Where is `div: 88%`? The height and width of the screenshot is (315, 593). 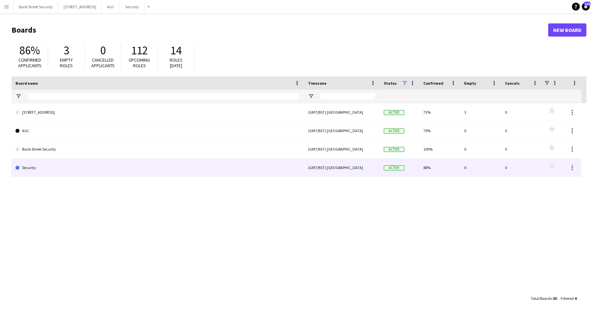
div: 88% is located at coordinates (440, 167).